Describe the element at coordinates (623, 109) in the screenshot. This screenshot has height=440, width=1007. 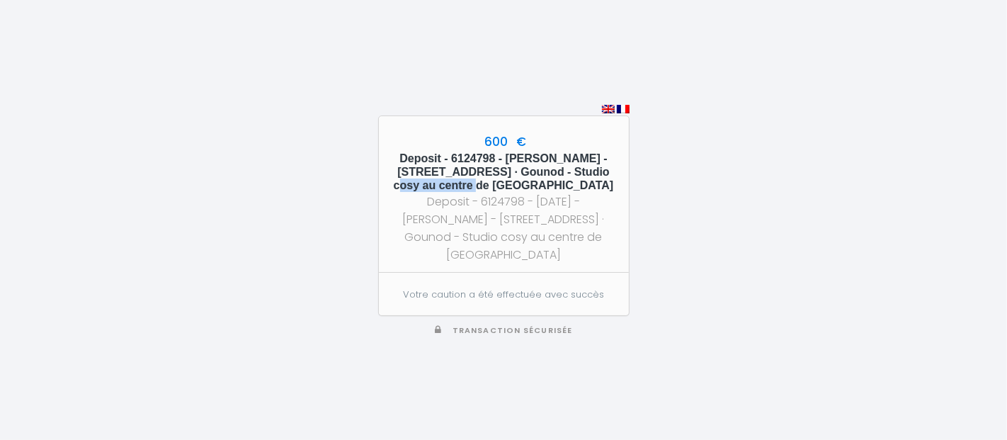
I see `img: fr.png` at that location.